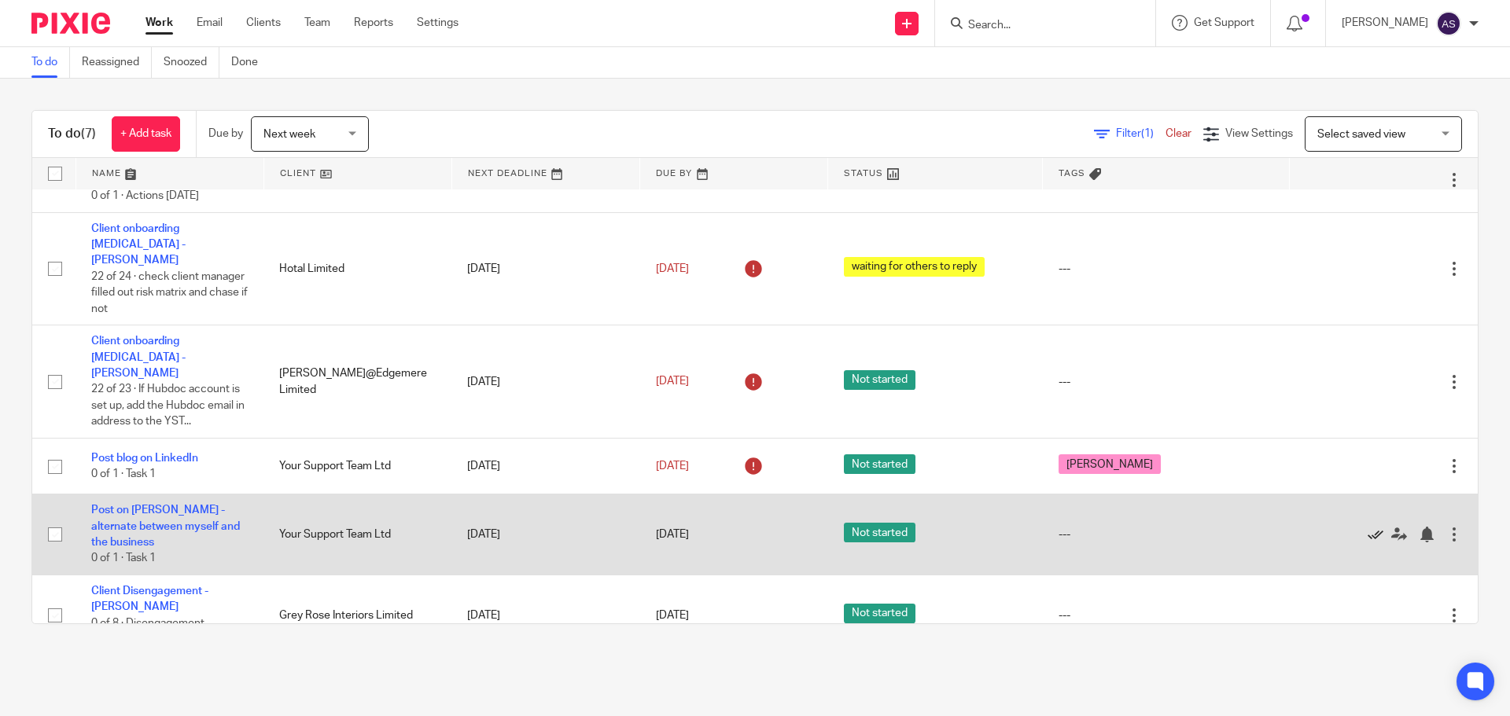  What do you see at coordinates (167, 406) in the screenshot?
I see `span: 22 of 23 · If Hubdoc account is set up, add the Hubdoc email in address to the YST...` at bounding box center [167, 406].